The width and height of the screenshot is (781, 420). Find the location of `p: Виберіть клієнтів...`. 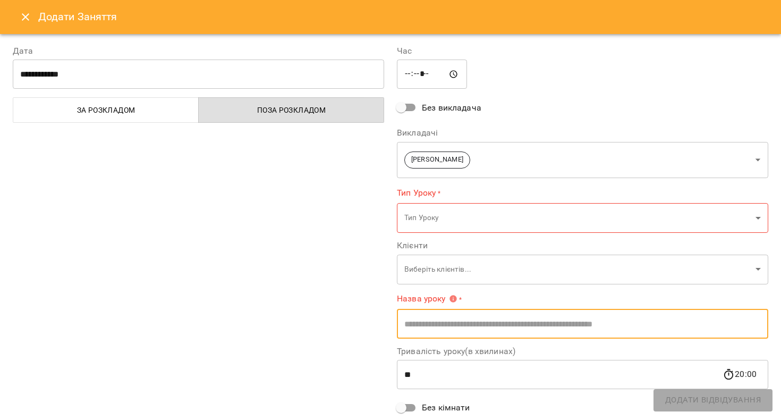

p: Виберіть клієнтів... is located at coordinates (577, 269).